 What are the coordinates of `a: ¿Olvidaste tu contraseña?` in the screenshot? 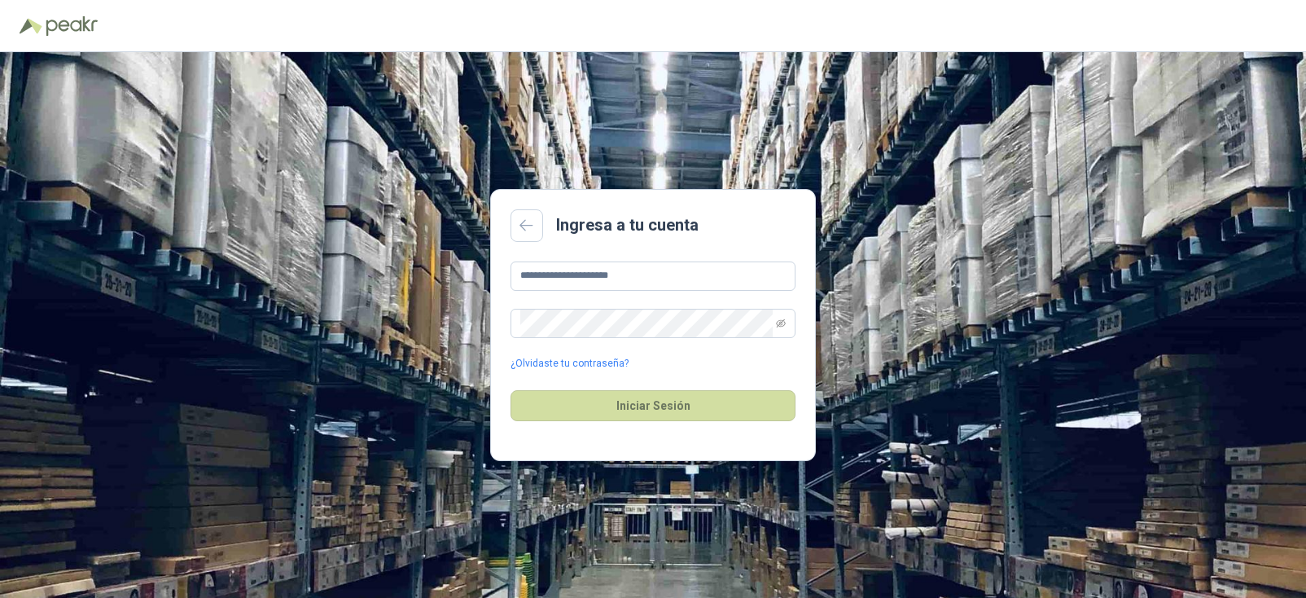 It's located at (569, 363).